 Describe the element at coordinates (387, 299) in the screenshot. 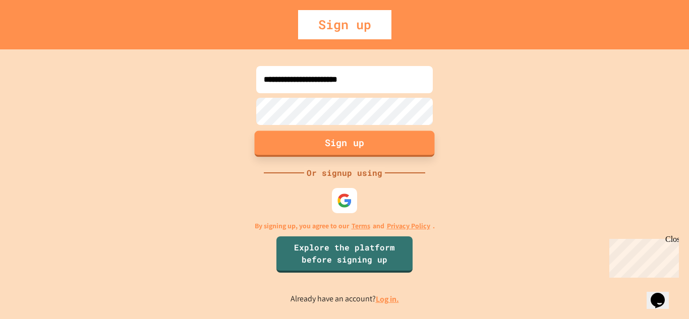

I see `a: Log in.` at that location.